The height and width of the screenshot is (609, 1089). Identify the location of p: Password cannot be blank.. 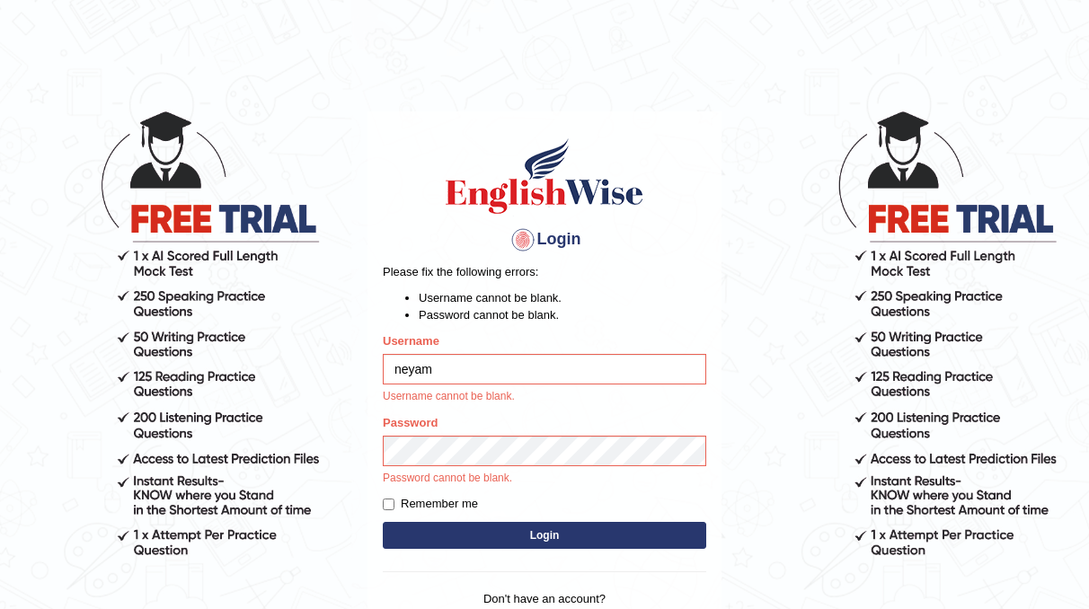
(545, 479).